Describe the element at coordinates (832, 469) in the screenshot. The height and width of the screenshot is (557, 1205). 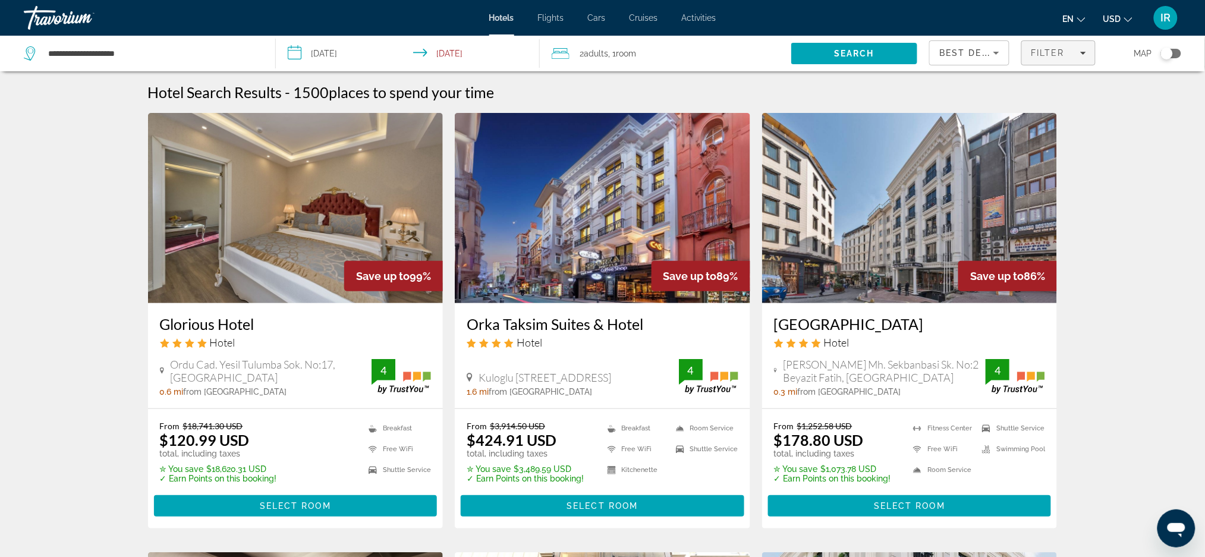
I see `p: $1,073.78 USD` at that location.